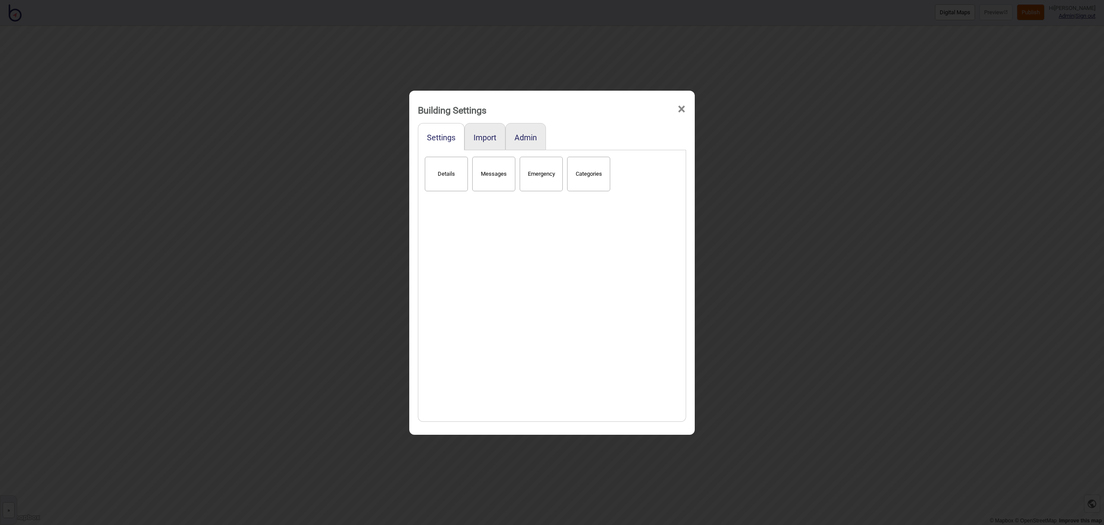  I want to click on button: Categories, so click(589, 174).